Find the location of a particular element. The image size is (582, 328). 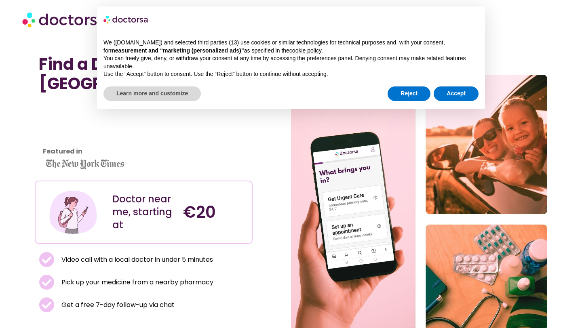

div: Doctor near me, starting at is located at coordinates (144, 212).